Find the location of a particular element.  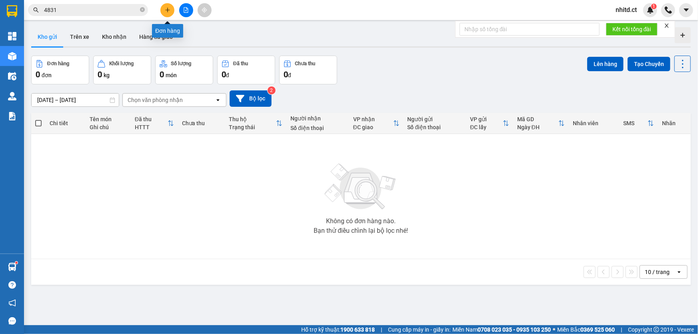

strong: 0369 525 060 is located at coordinates (598, 330).